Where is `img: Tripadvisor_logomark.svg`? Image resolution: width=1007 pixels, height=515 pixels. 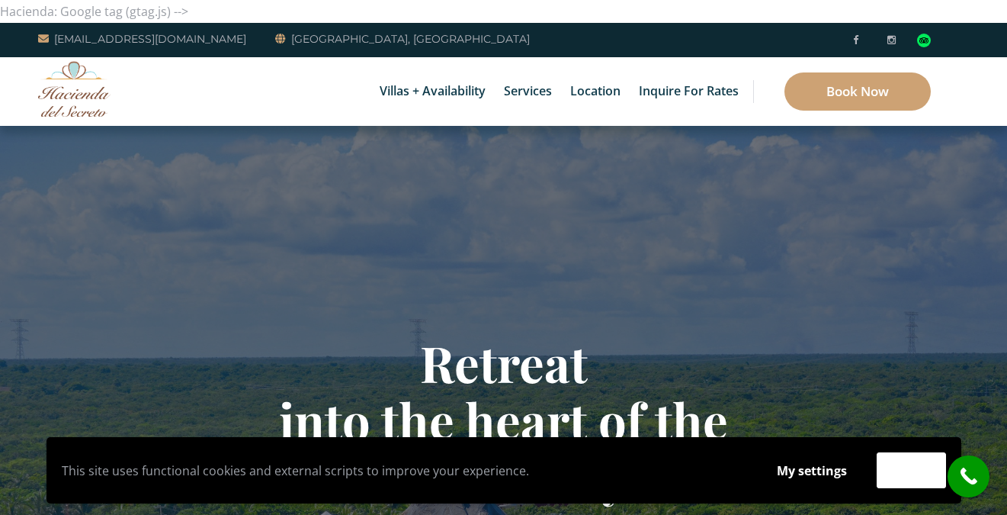
img: Tripadvisor_logomark.svg is located at coordinates (924, 40).